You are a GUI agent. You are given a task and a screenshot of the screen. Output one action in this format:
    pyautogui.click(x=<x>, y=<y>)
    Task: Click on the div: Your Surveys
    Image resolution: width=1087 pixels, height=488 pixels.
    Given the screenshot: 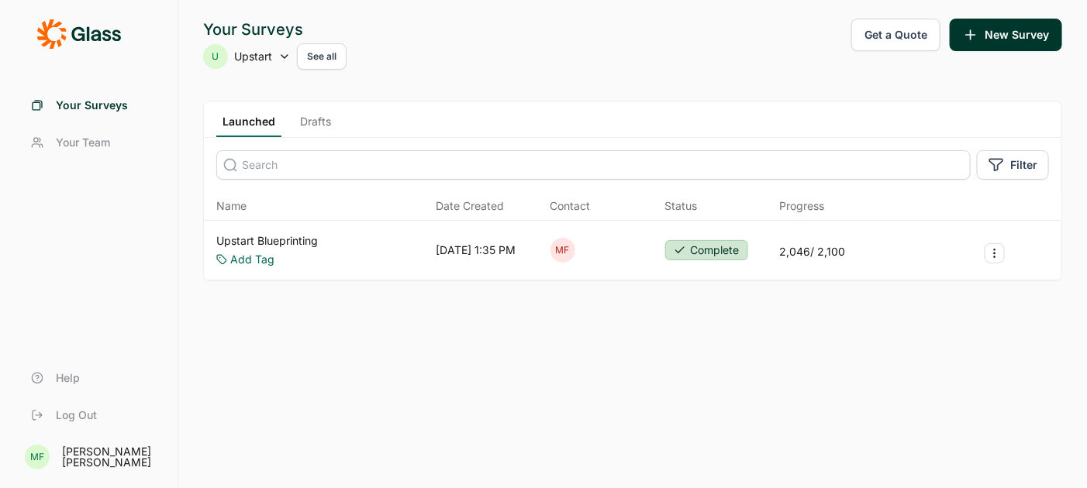 What is the action you would take?
    pyautogui.click(x=274, y=29)
    